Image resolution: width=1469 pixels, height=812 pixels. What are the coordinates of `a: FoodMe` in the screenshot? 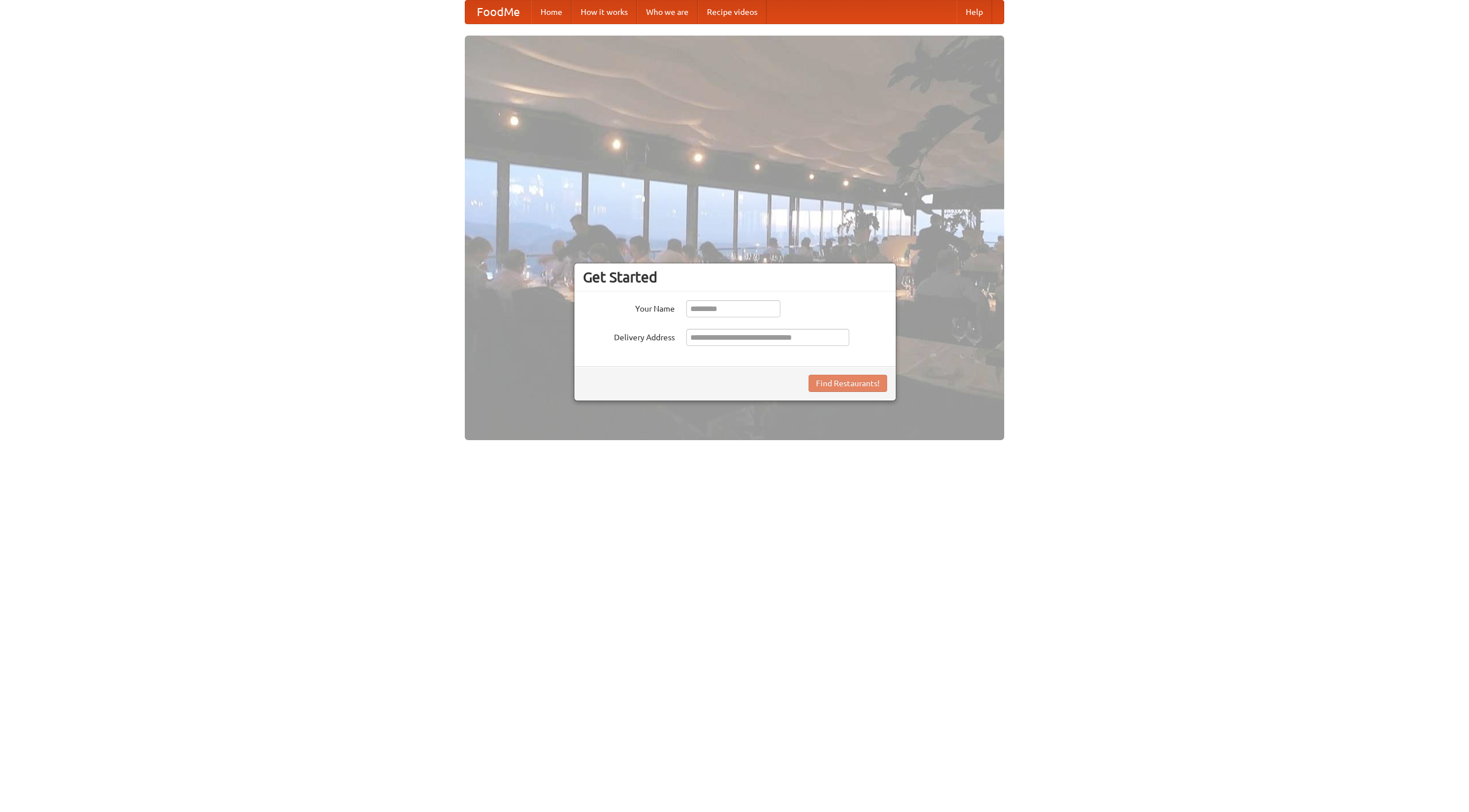 It's located at (499, 13).